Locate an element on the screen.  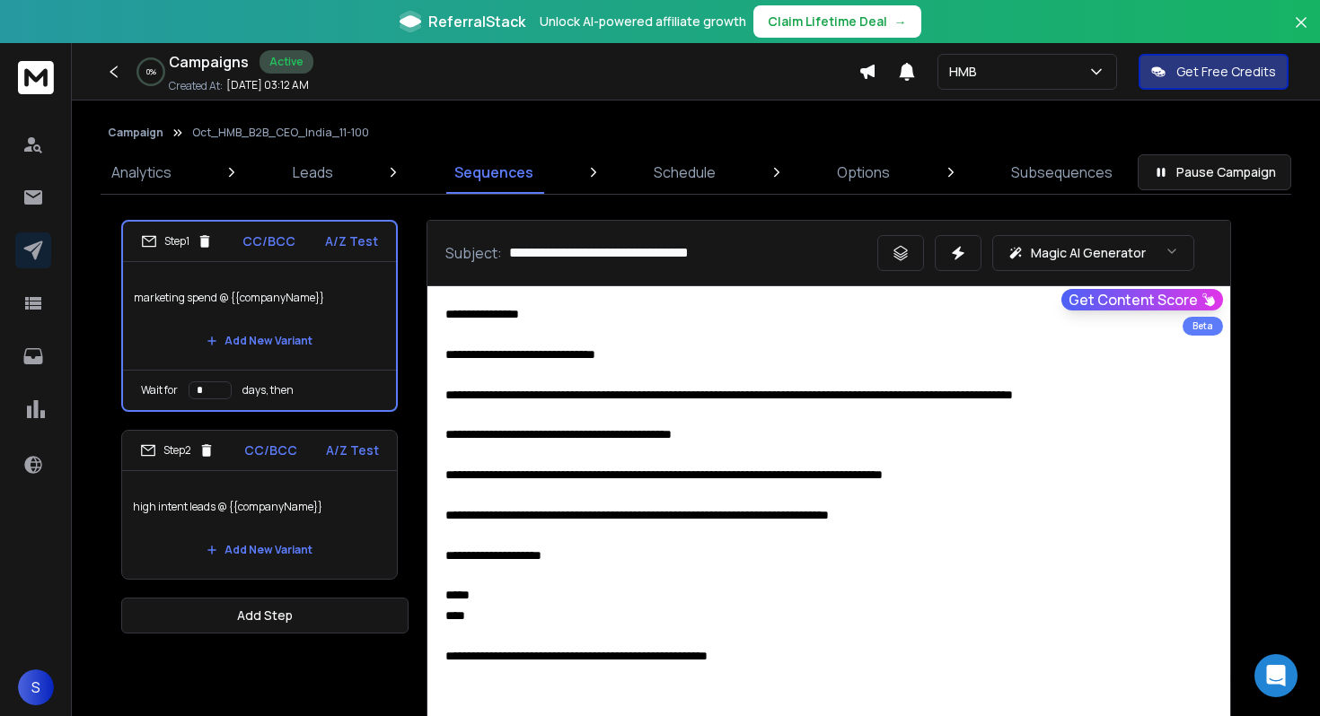
p: Wait for is located at coordinates (159, 391).